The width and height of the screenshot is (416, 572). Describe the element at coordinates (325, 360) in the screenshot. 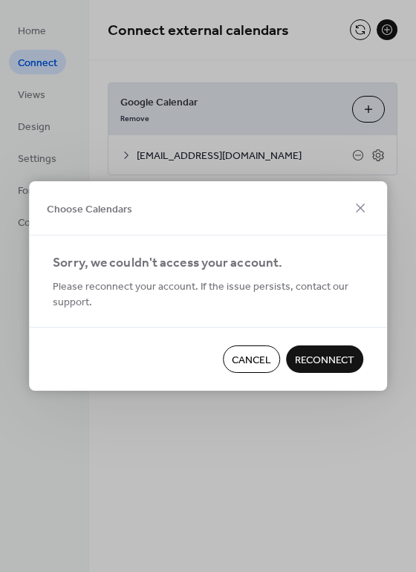

I see `span: Reconnect` at that location.